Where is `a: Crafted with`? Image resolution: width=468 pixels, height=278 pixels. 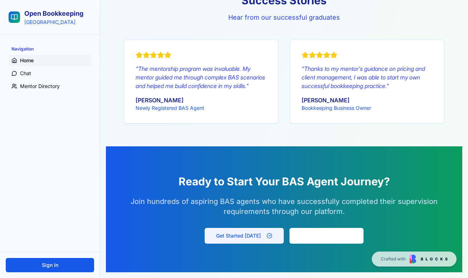
a: Crafted with is located at coordinates (414, 259).